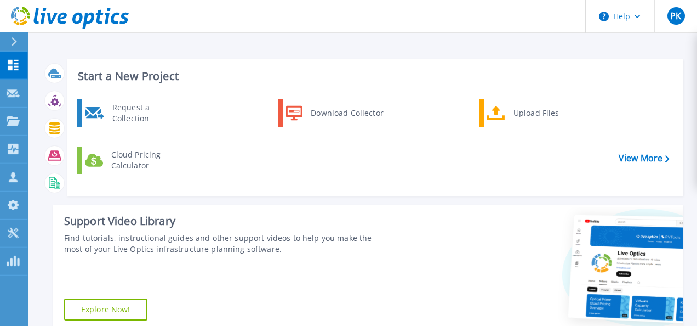 Image resolution: width=697 pixels, height=326 pixels. What do you see at coordinates (373, 76) in the screenshot?
I see `h3: Start a New Project` at bounding box center [373, 76].